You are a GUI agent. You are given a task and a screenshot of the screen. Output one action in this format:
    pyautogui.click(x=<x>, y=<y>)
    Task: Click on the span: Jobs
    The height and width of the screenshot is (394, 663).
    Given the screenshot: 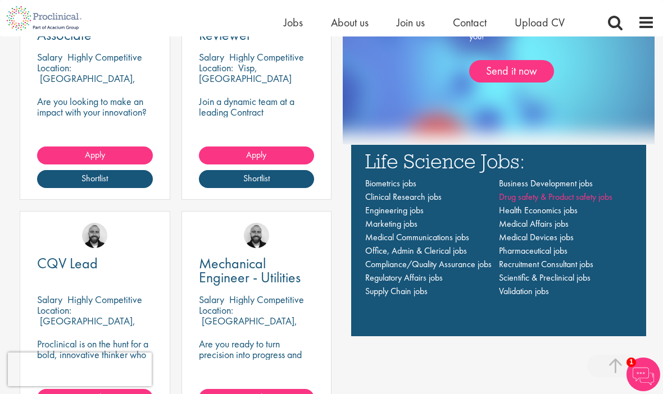 What is the action you would take?
    pyautogui.click(x=293, y=22)
    